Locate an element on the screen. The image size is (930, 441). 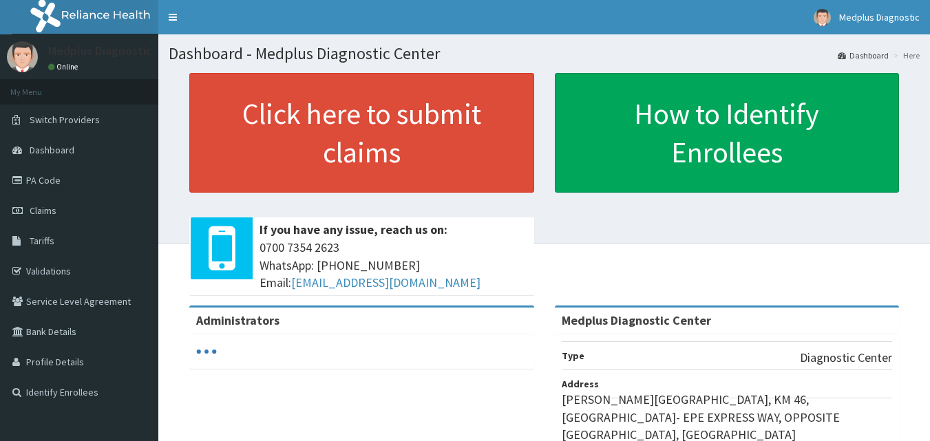
b: Type is located at coordinates (573, 356).